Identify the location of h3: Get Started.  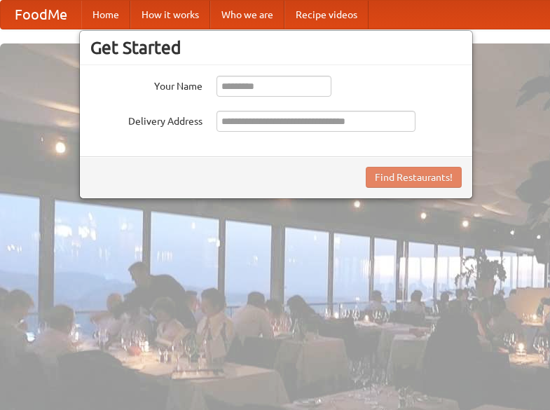
(276, 48).